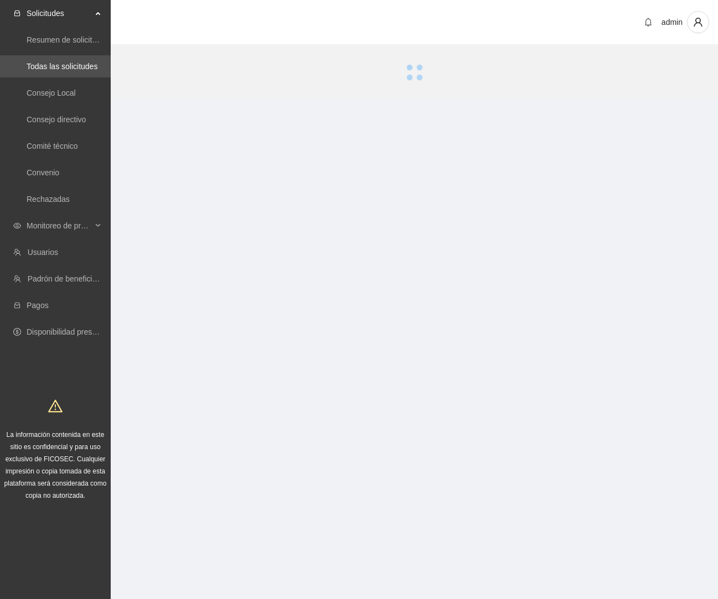 The width and height of the screenshot is (718, 599). I want to click on a: Consejo directivo, so click(56, 120).